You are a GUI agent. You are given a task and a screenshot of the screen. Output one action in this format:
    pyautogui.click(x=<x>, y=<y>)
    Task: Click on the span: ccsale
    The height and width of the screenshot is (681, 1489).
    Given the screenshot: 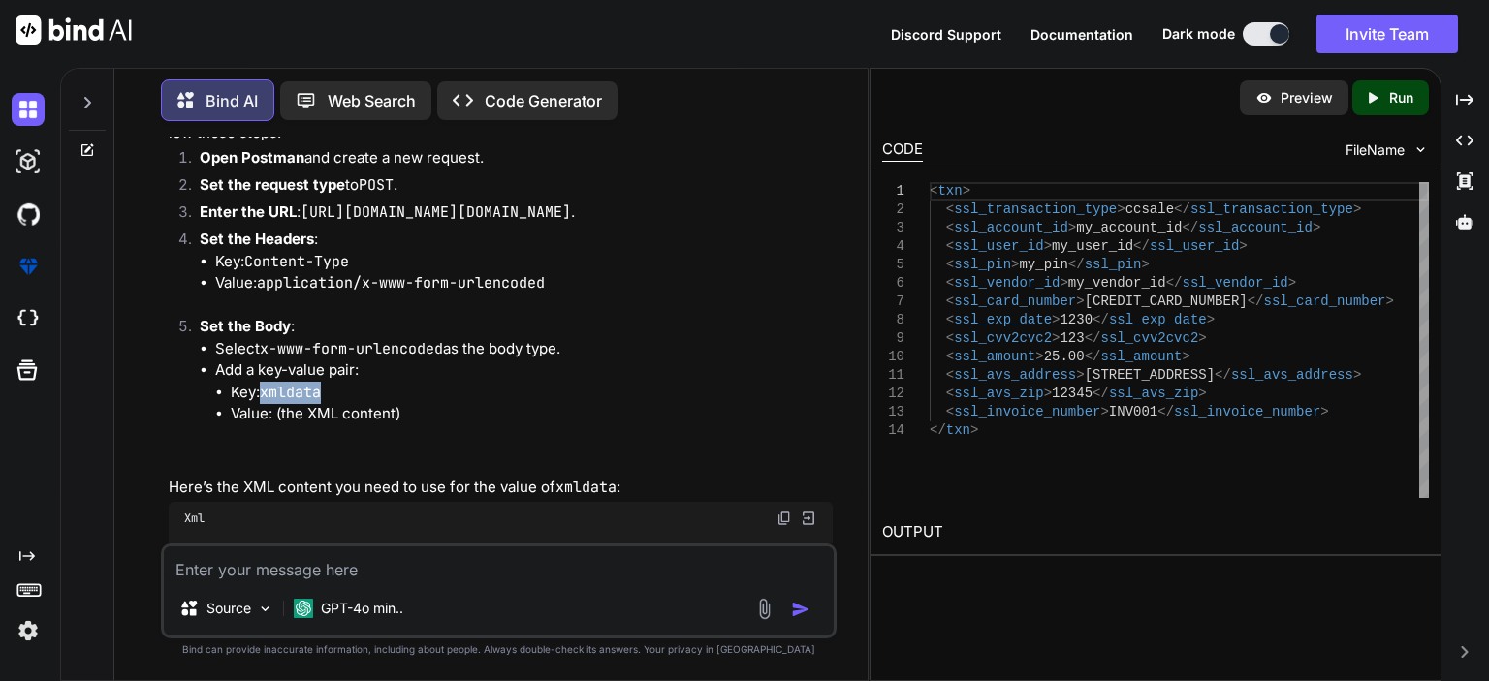 What is the action you would take?
    pyautogui.click(x=1149, y=209)
    